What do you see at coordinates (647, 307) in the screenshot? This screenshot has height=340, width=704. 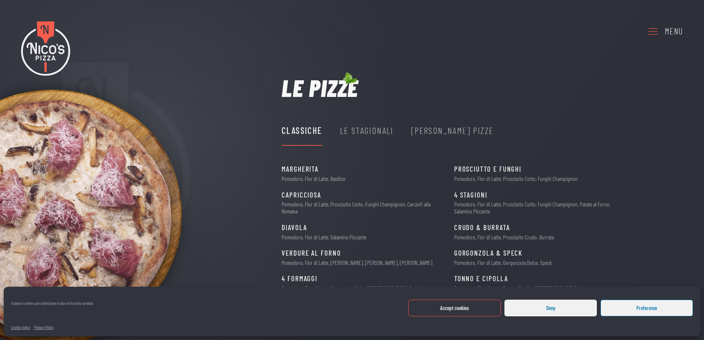 I see `button: Preferenze` at bounding box center [647, 307].